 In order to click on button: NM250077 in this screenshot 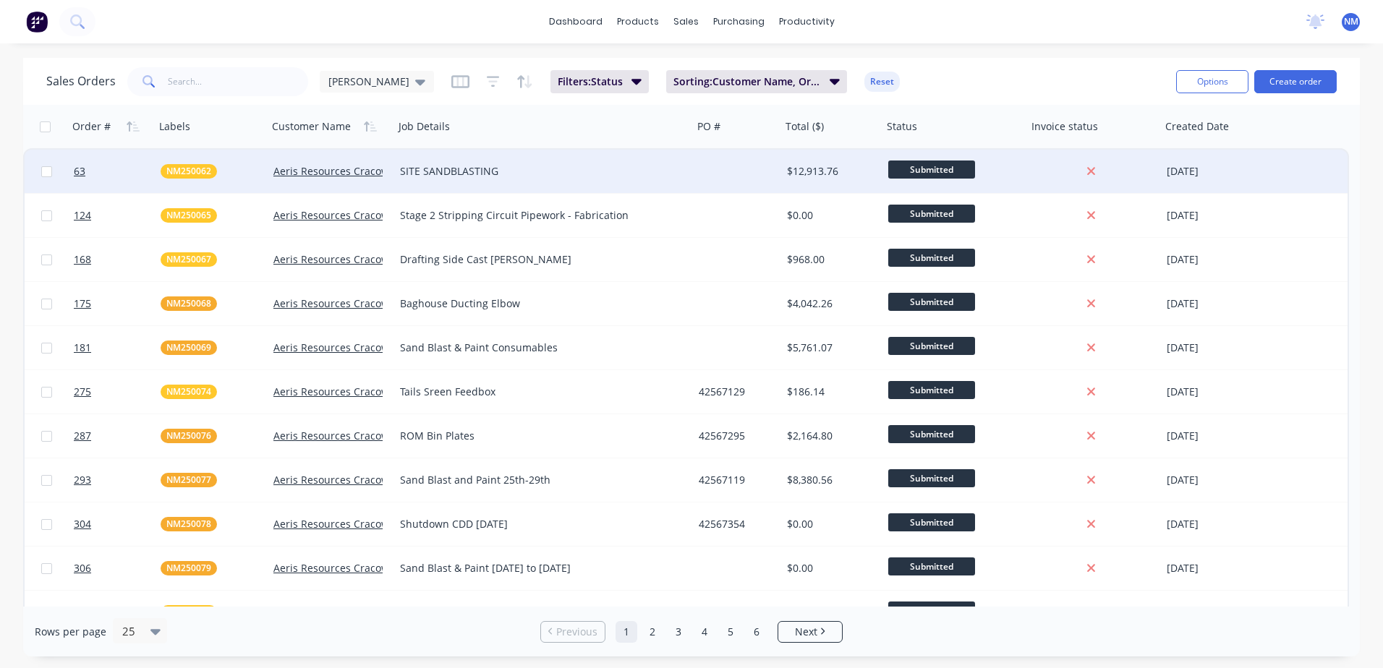, I will do `click(189, 480)`.